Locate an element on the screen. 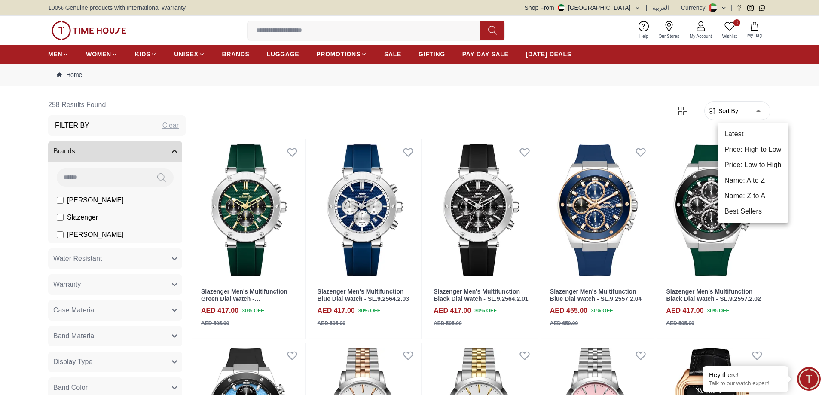 This screenshot has height=395, width=825. li: Name: Z to A is located at coordinates (753, 196).